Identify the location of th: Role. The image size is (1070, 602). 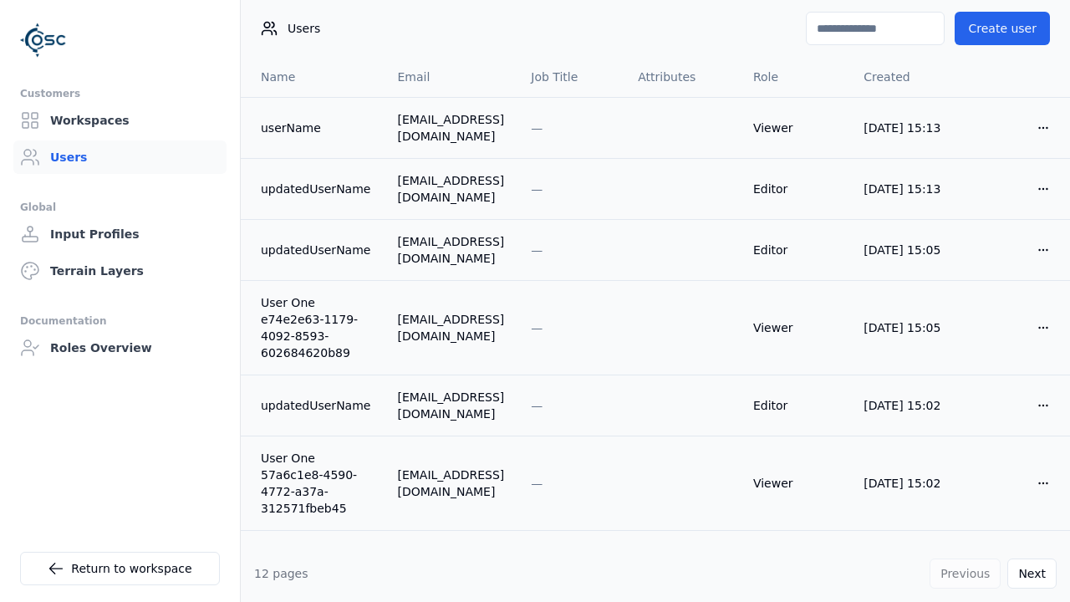
(795, 77).